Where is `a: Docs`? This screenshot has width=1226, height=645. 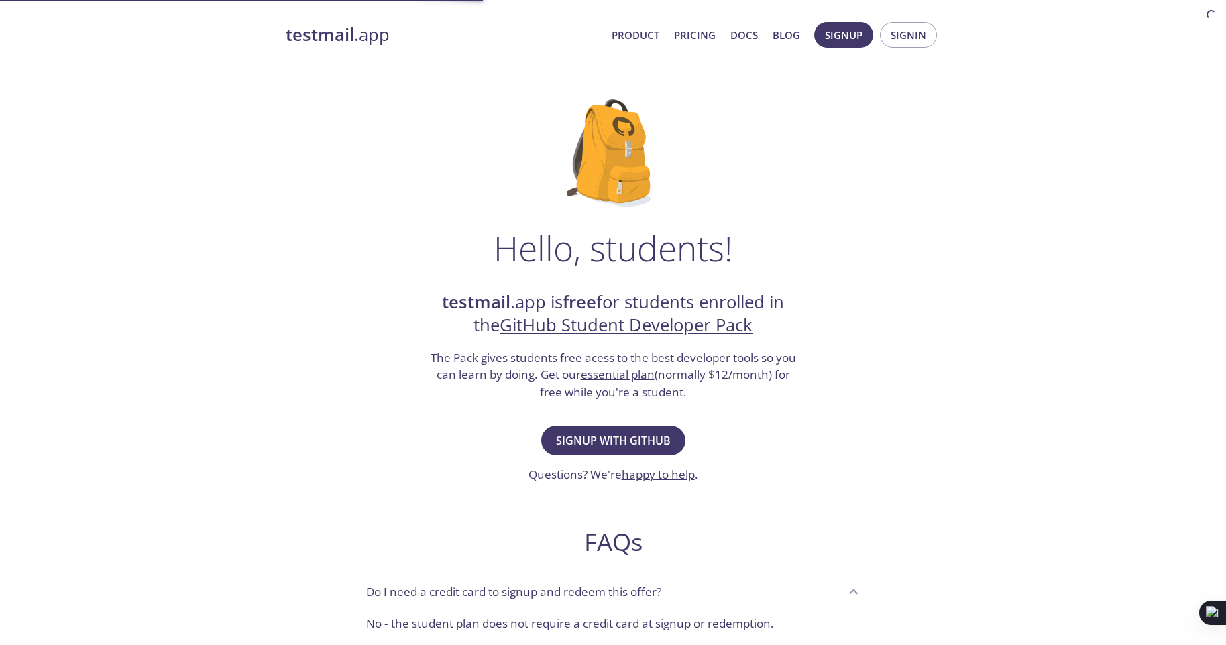 a: Docs is located at coordinates (744, 35).